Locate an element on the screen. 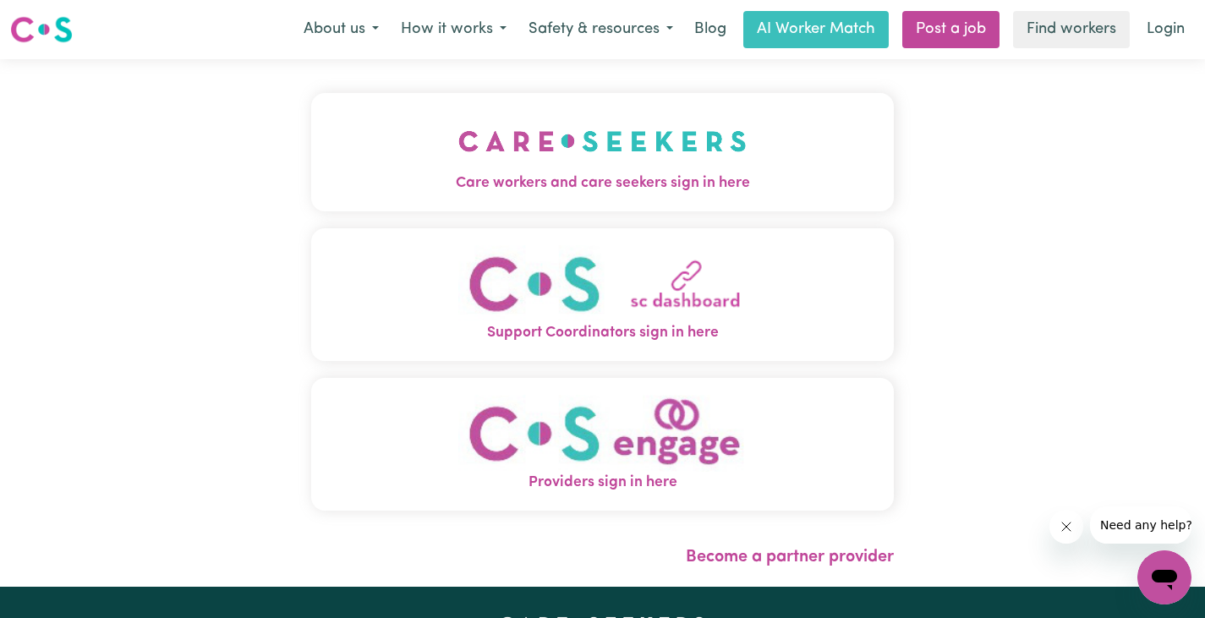  span: Support Coordinators sign in here is located at coordinates (602, 333).